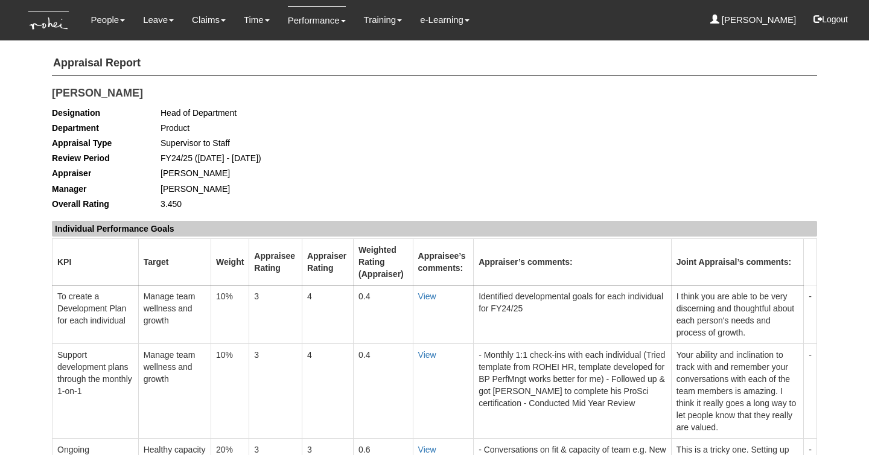 This screenshot has width=869, height=455. I want to click on div: Individual Performance Goals, so click(434, 229).